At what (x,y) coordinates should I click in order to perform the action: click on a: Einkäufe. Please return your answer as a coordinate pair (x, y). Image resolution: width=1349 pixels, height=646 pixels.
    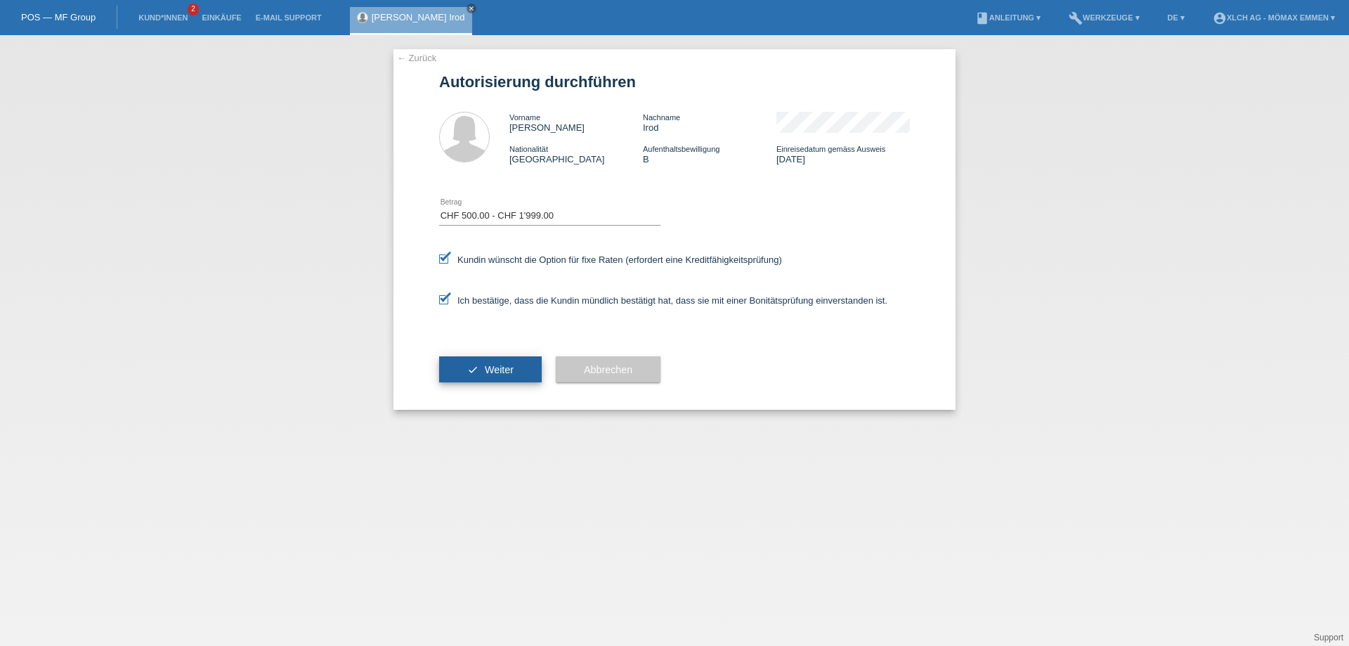
    Looking at the image, I should click on (221, 18).